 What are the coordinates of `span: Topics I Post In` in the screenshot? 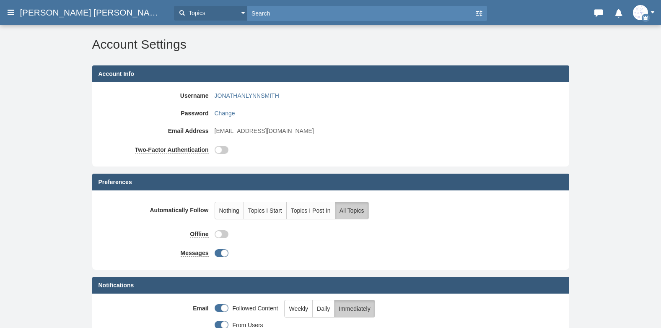 It's located at (311, 211).